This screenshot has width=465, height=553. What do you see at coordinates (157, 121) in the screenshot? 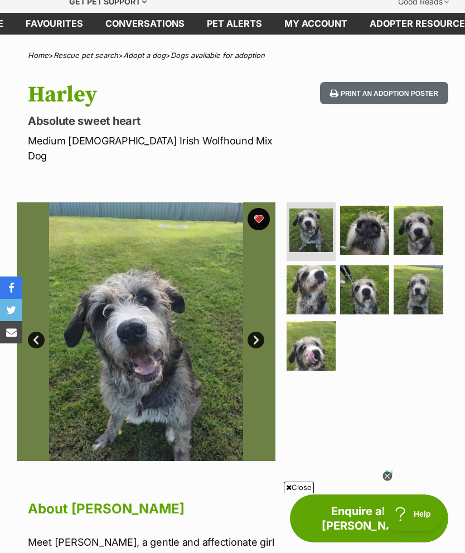
I see `p: Absolute sweet heart` at bounding box center [157, 121].